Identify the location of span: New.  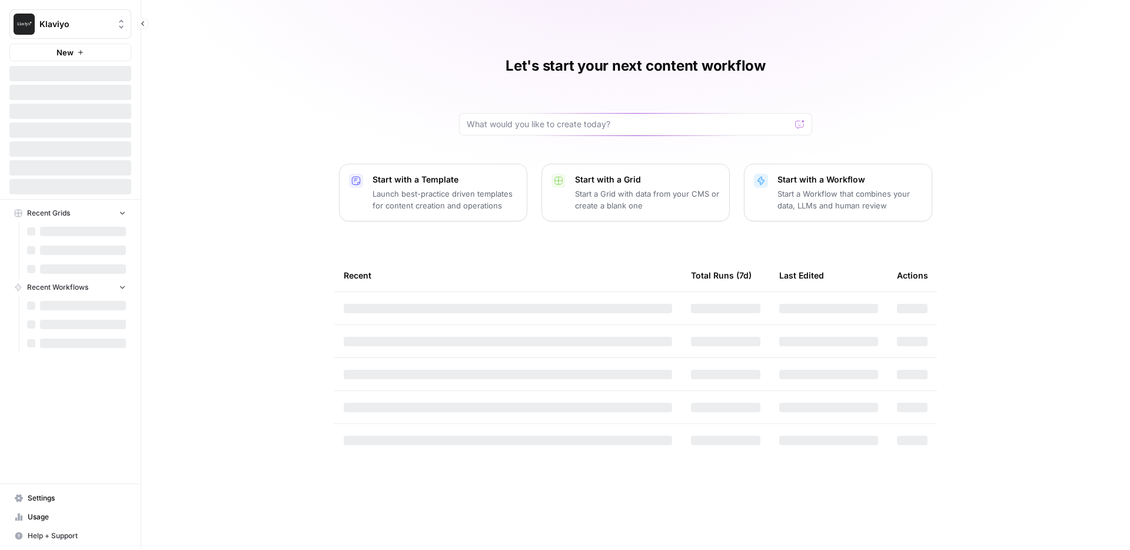
(65, 52).